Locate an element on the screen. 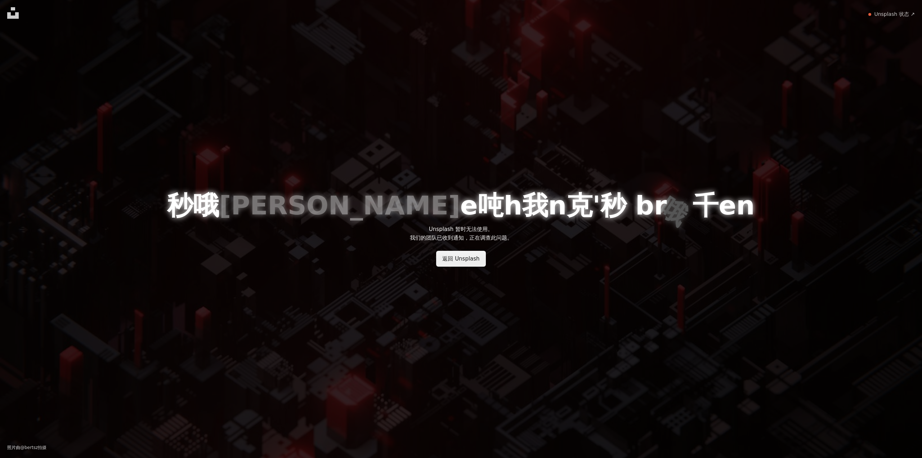 The width and height of the screenshot is (922, 458). font: 返回 Unsplash is located at coordinates (461, 259).